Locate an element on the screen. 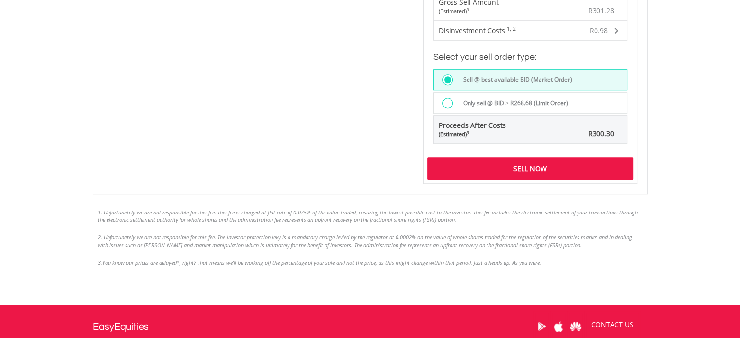  h3: Select your sell order type: is located at coordinates (530, 57).